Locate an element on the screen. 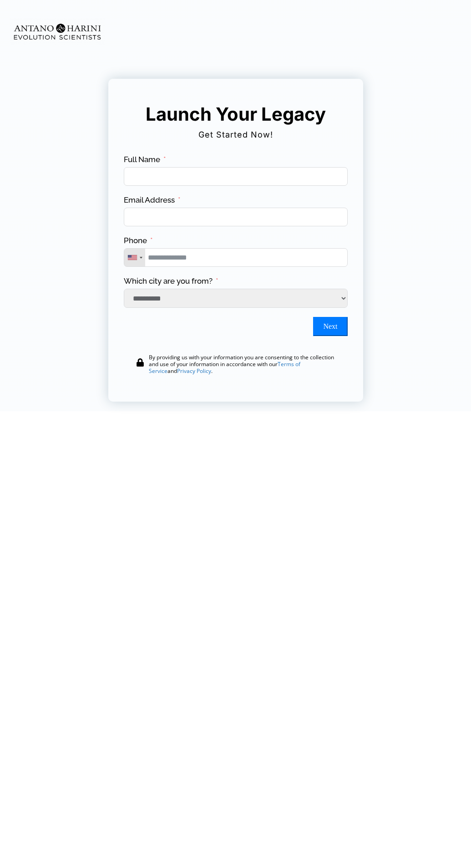 Image resolution: width=471 pixels, height=862 pixels. input: Email Address is located at coordinates (236, 217).